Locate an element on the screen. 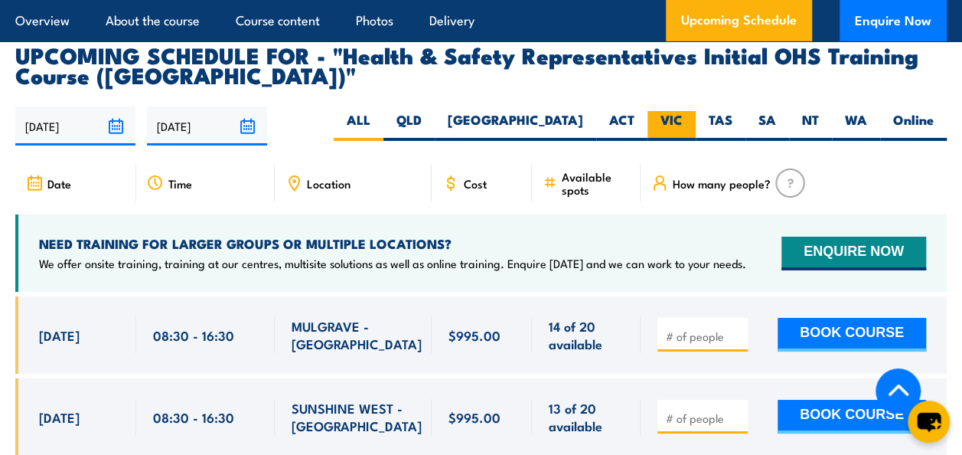  button: ENQUIRE NOW is located at coordinates (854, 253).